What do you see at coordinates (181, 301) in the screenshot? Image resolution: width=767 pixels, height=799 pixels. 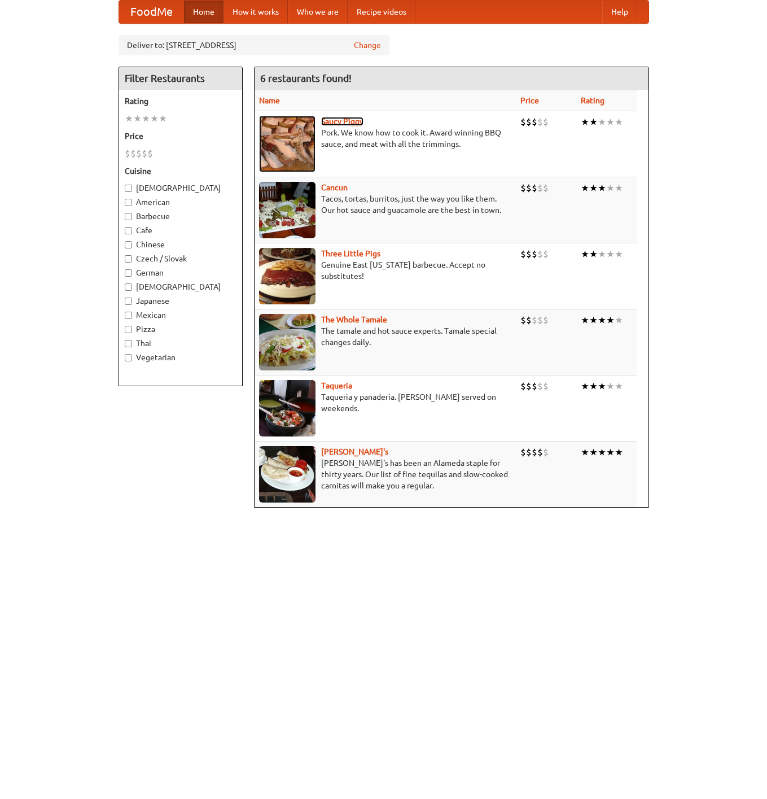 I see `label: Japanese` at bounding box center [181, 301].